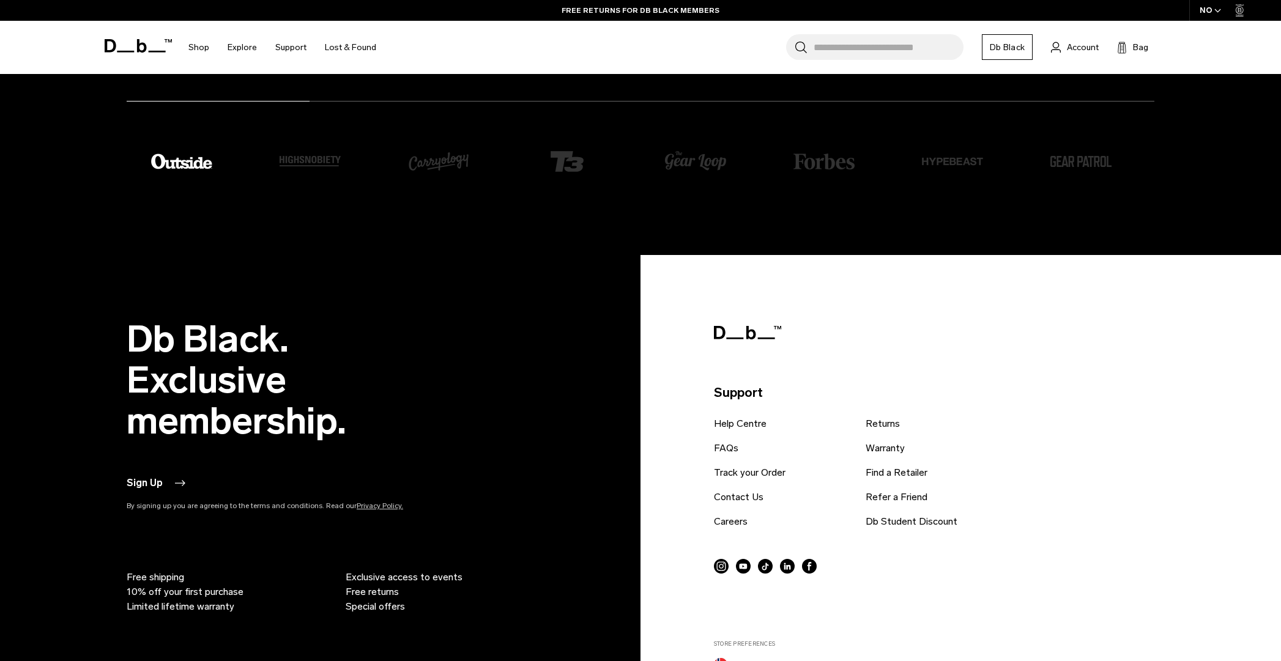 The width and height of the screenshot is (1281, 661). What do you see at coordinates (1132, 47) in the screenshot?
I see `button: Bag` at bounding box center [1132, 47].